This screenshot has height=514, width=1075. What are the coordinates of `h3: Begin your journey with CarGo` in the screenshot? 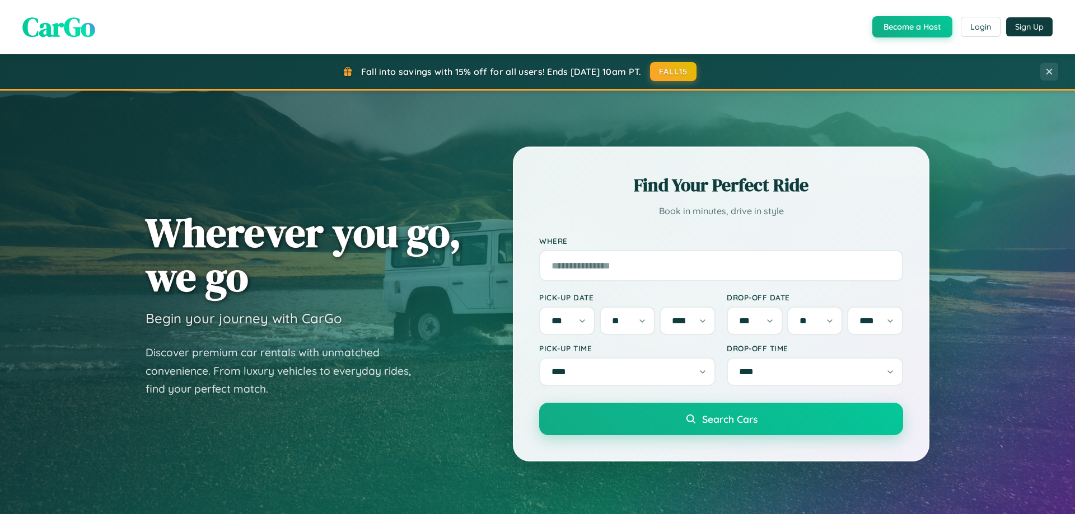 It's located at (244, 319).